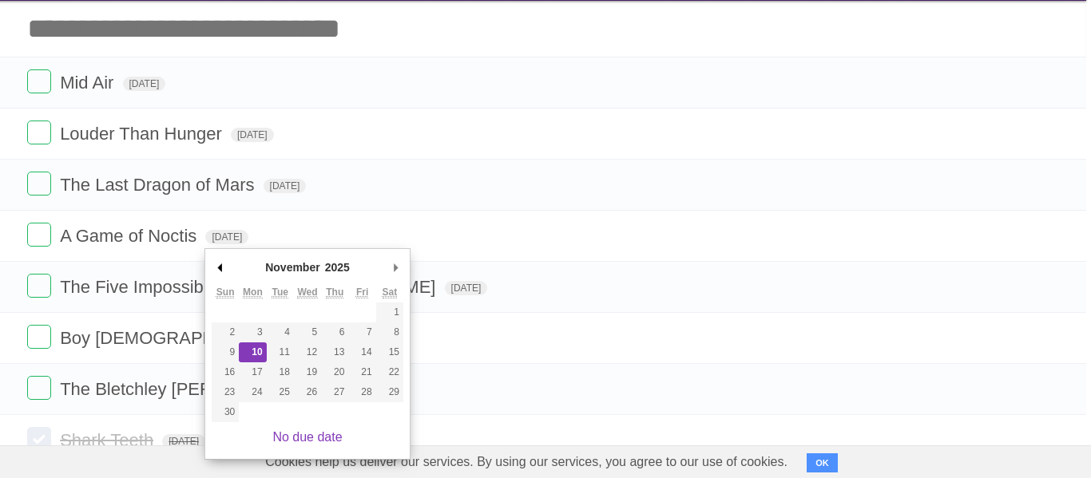 The height and width of the screenshot is (478, 1091). Describe the element at coordinates (225, 392) in the screenshot. I see `button: 23` at that location.